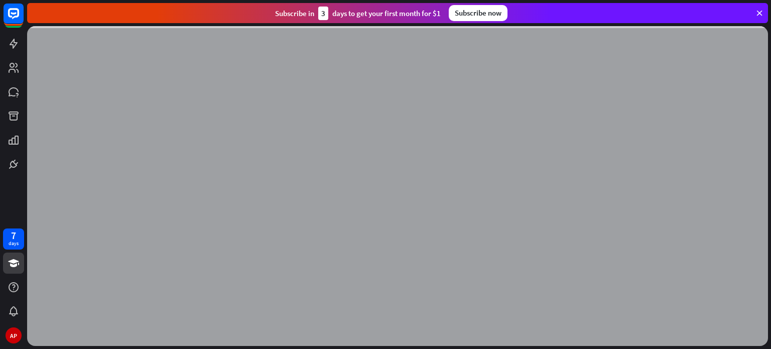 This screenshot has height=349, width=771. Describe the element at coordinates (358, 13) in the screenshot. I see `div: Subscribe in days to get your first month for $1` at that location.